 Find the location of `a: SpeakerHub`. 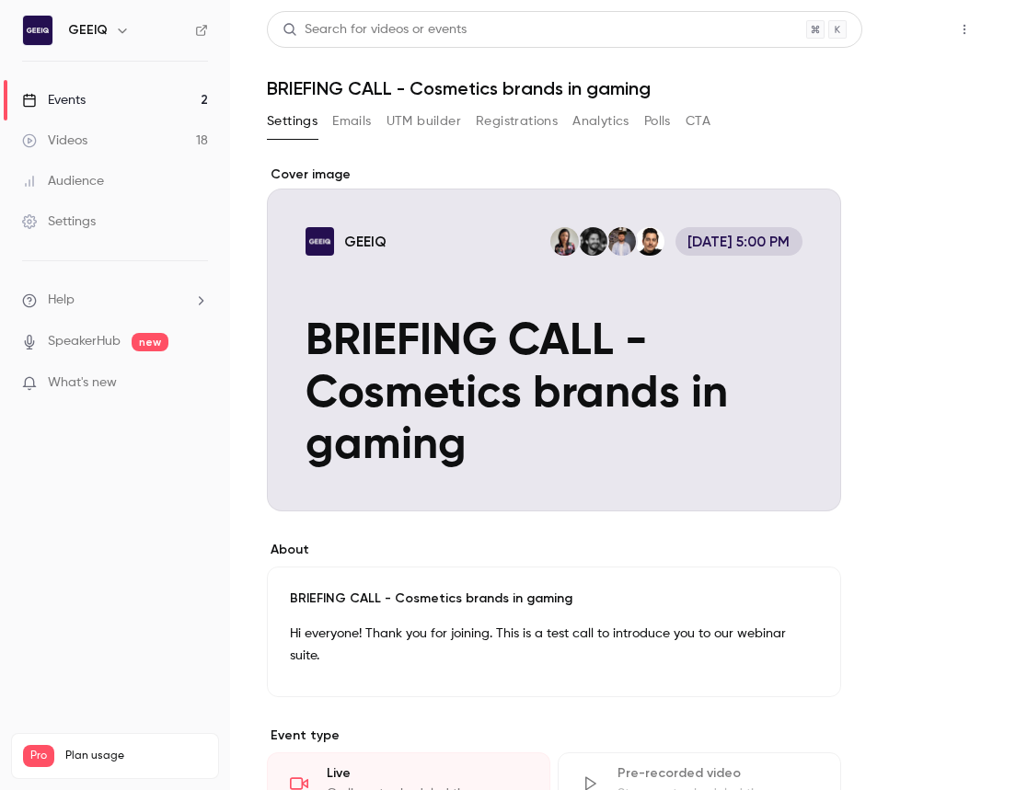

a: SpeakerHub is located at coordinates (84, 341).